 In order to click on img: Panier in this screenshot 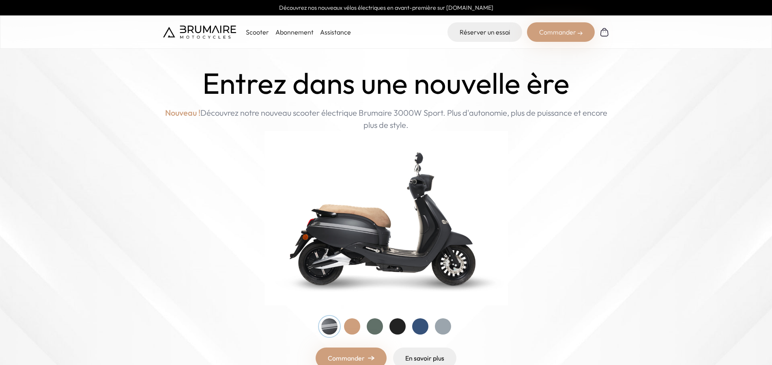, I will do `click(604, 32)`.